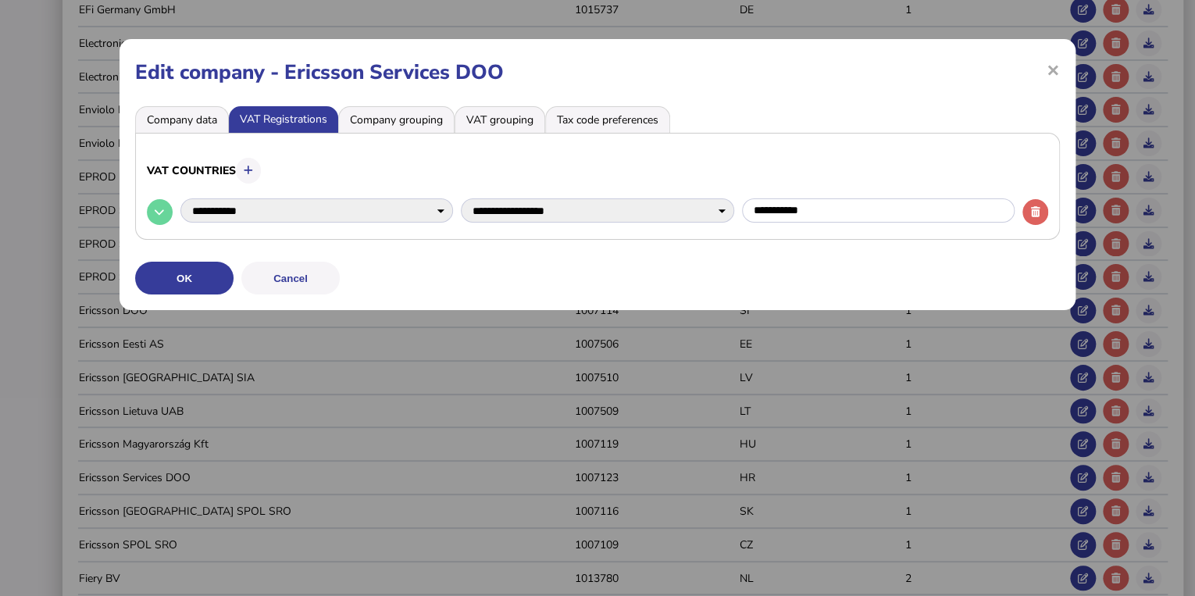 This screenshot has height=596, width=1195. Describe the element at coordinates (608, 119) in the screenshot. I see `li: Tax code preferences` at that location.